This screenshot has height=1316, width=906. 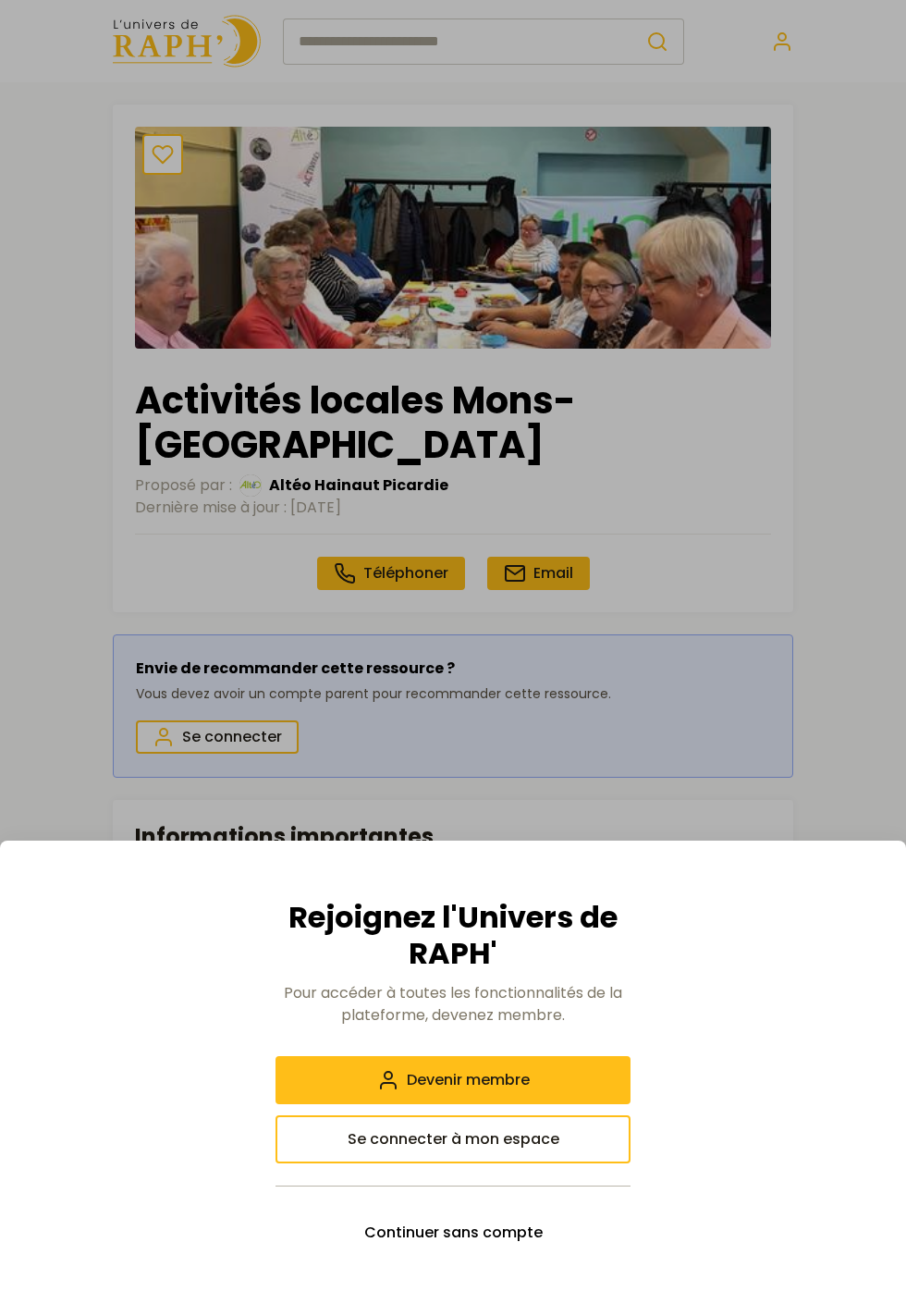 I want to click on span: Continuer sans compte, so click(x=453, y=1233).